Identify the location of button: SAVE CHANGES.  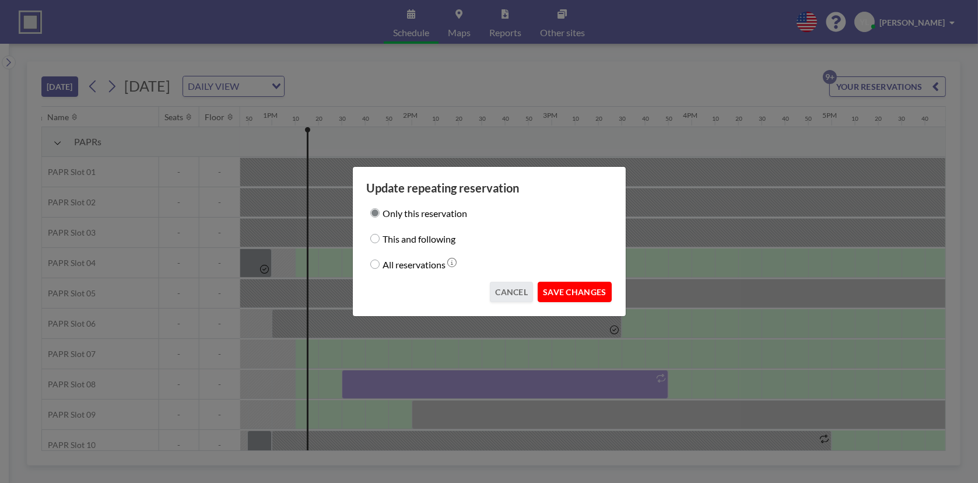
(574, 292).